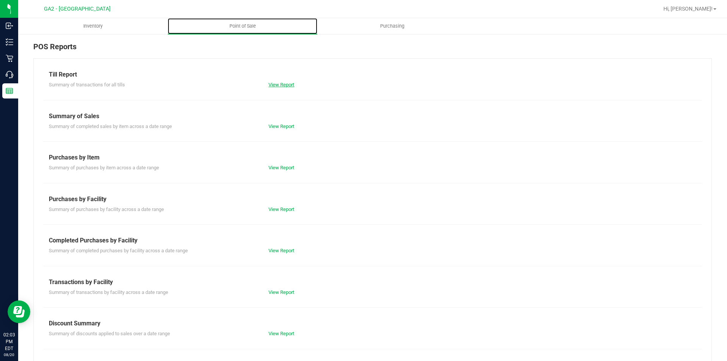 The height and width of the screenshot is (361, 727). Describe the element at coordinates (373, 75) in the screenshot. I see `div: Till Report` at that location.